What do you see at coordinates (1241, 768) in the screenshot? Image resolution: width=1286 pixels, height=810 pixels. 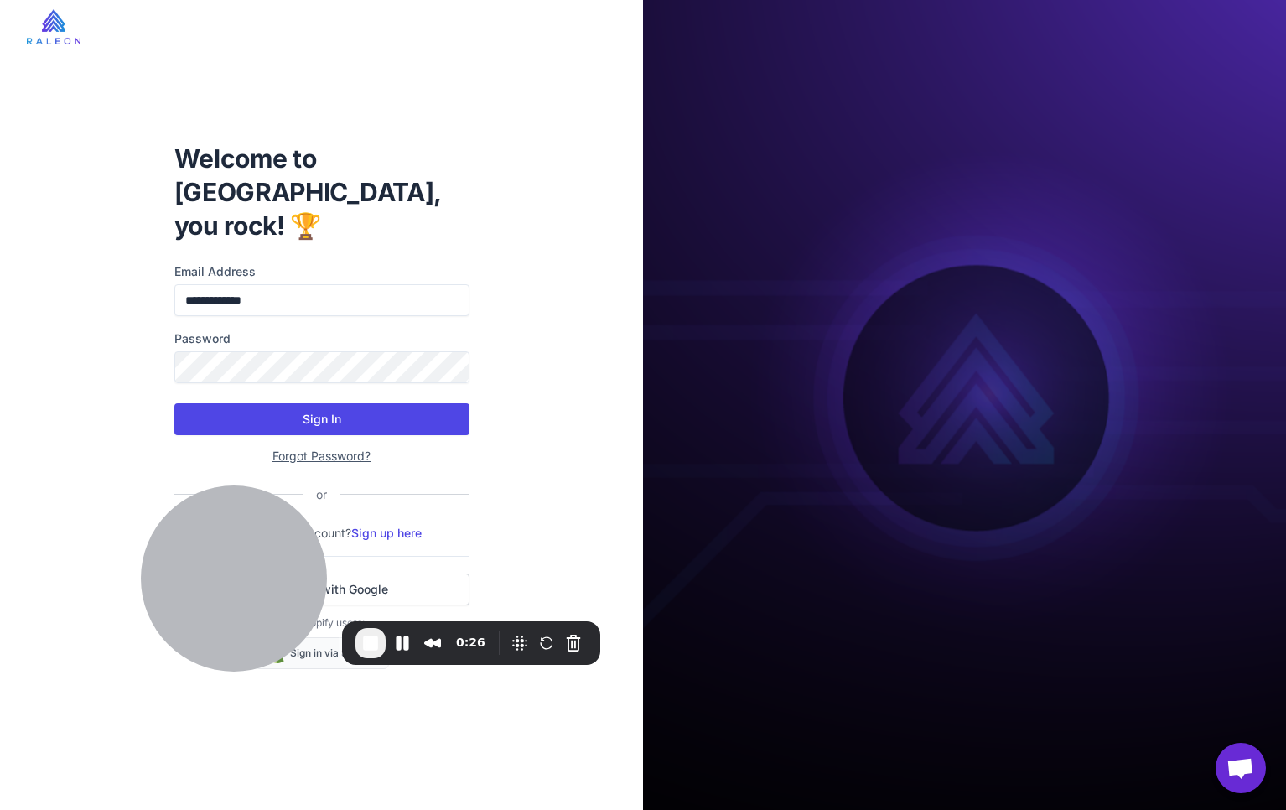 I see `div: Open chat` at bounding box center [1241, 768].